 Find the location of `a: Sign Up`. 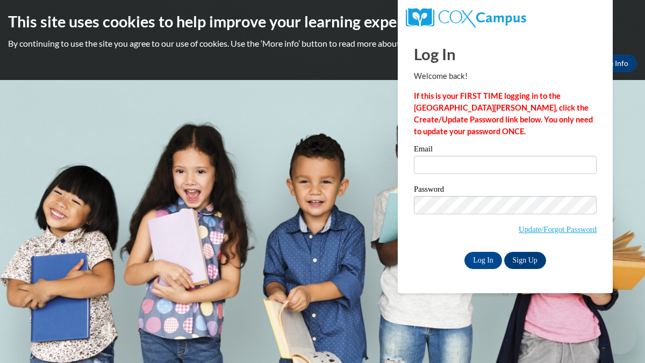

a: Sign Up is located at coordinates (525, 261).